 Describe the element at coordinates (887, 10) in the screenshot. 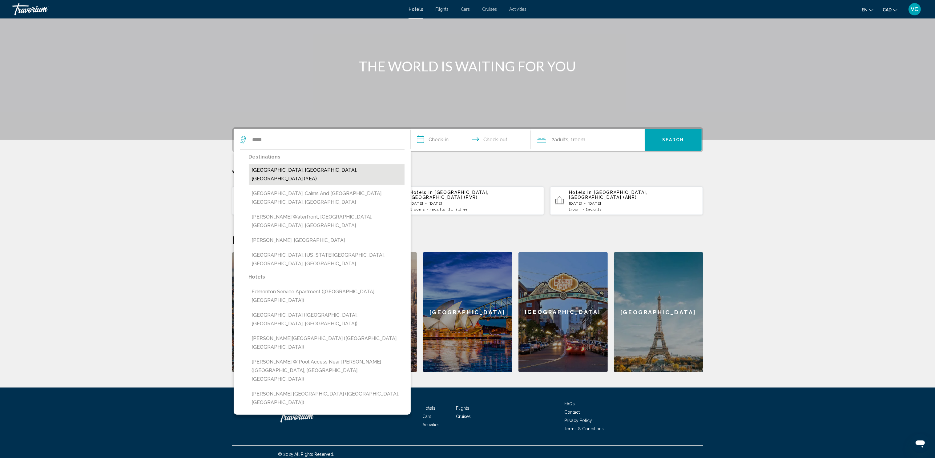

I see `span: CAD` at that location.